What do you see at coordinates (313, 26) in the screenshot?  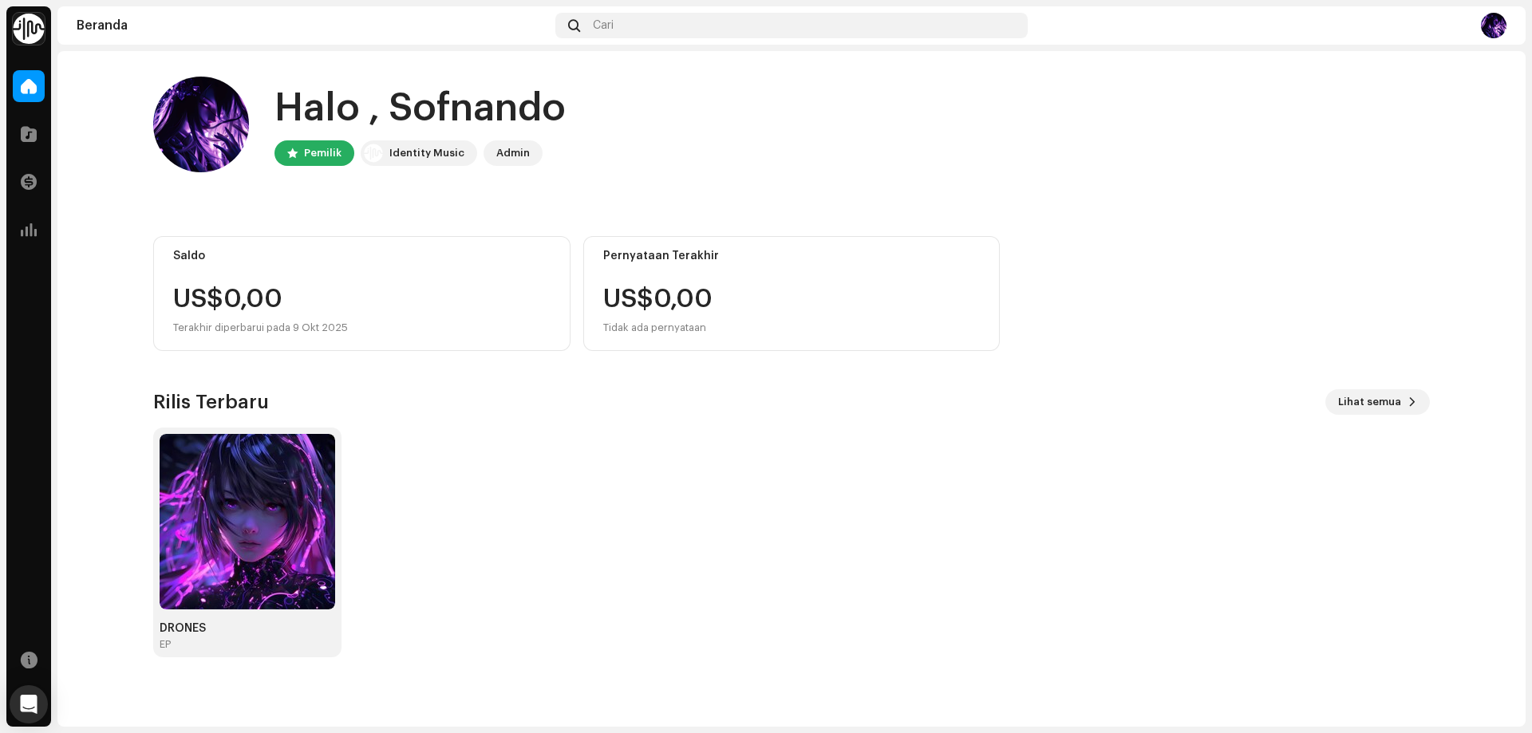 I see `div: Beranda` at bounding box center [313, 26].